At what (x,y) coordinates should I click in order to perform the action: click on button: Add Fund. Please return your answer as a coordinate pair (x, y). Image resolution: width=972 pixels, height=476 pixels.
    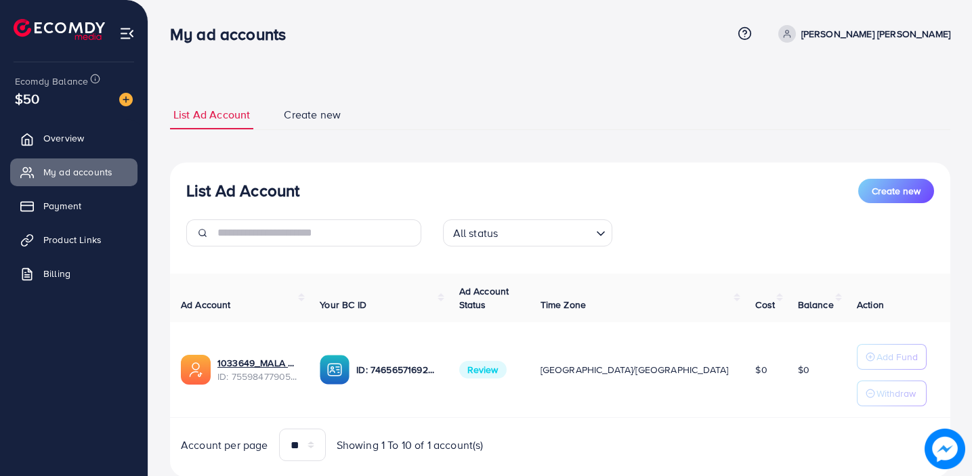
    Looking at the image, I should click on (892, 357).